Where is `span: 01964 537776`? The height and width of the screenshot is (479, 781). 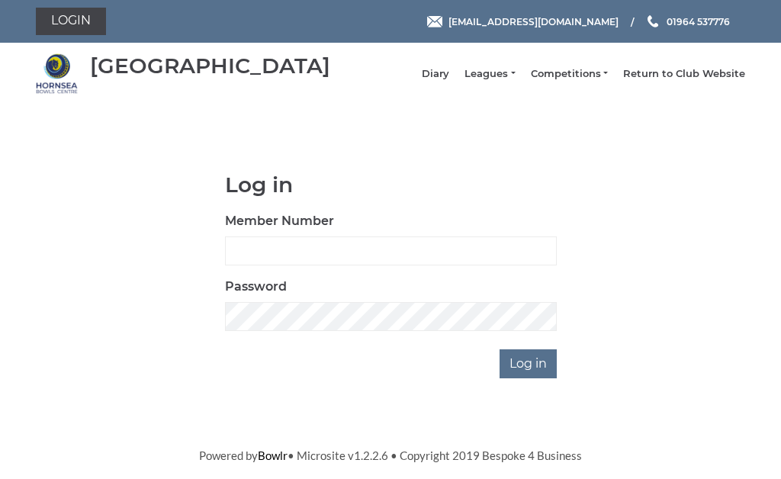 span: 01964 537776 is located at coordinates (698, 21).